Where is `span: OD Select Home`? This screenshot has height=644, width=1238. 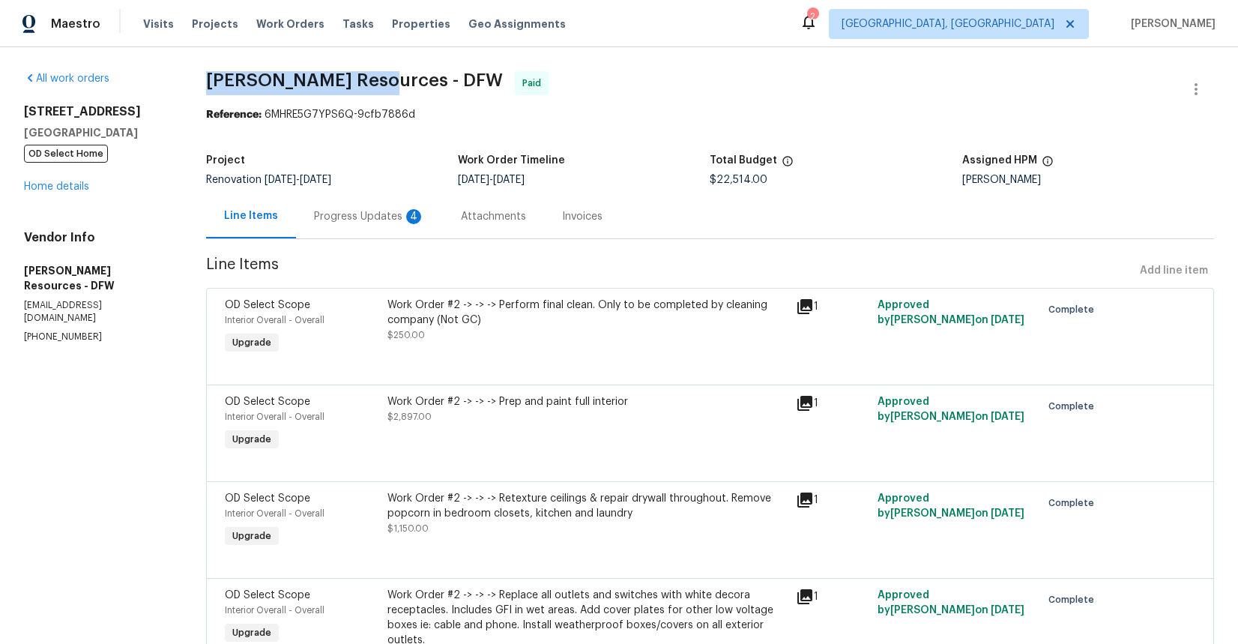
span: OD Select Home is located at coordinates (66, 154).